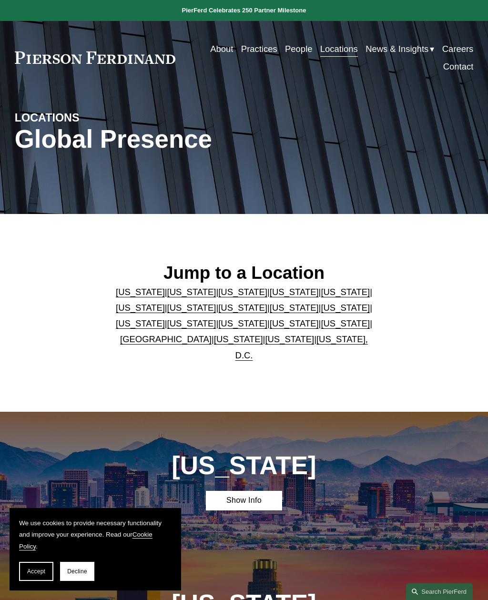  I want to click on a: Search this site, so click(439, 591).